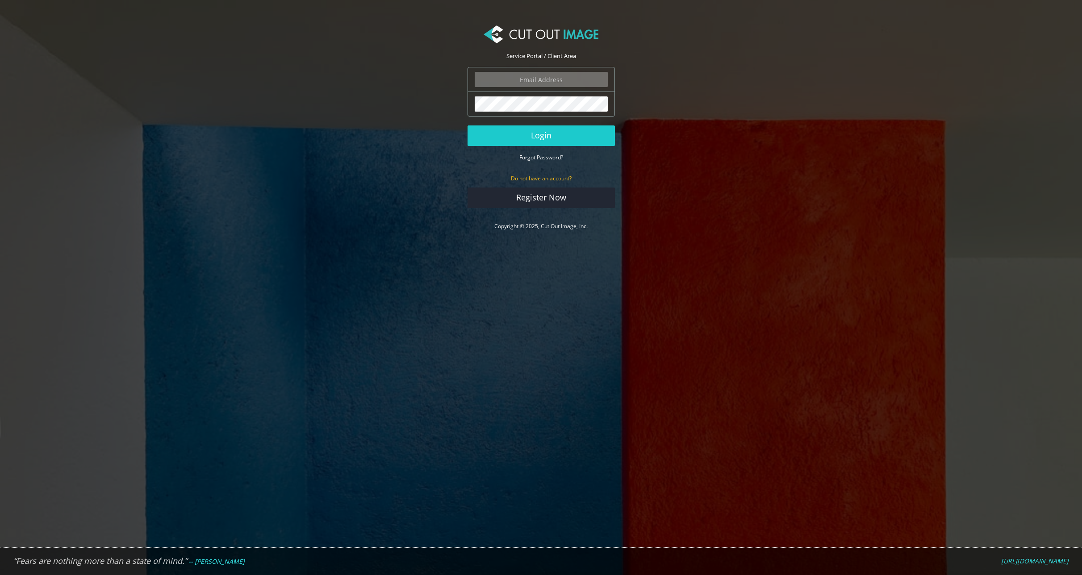  I want to click on small: Do not have an account?, so click(541, 178).